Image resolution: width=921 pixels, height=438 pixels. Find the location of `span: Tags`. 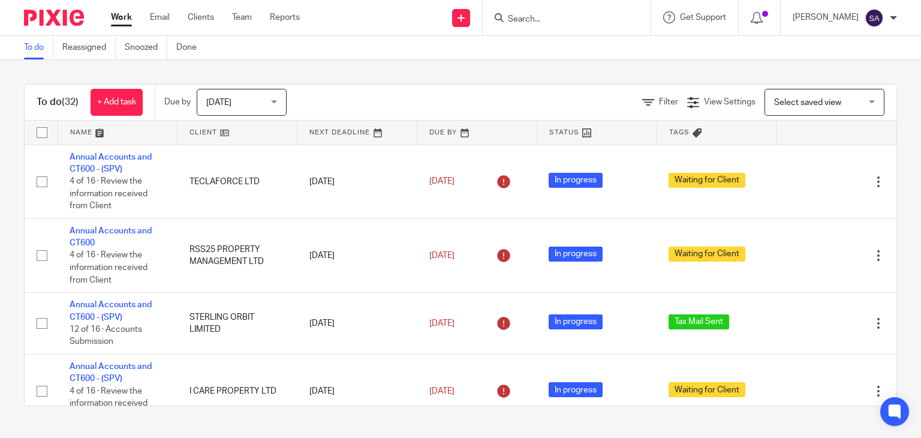

span: Tags is located at coordinates (680, 132).